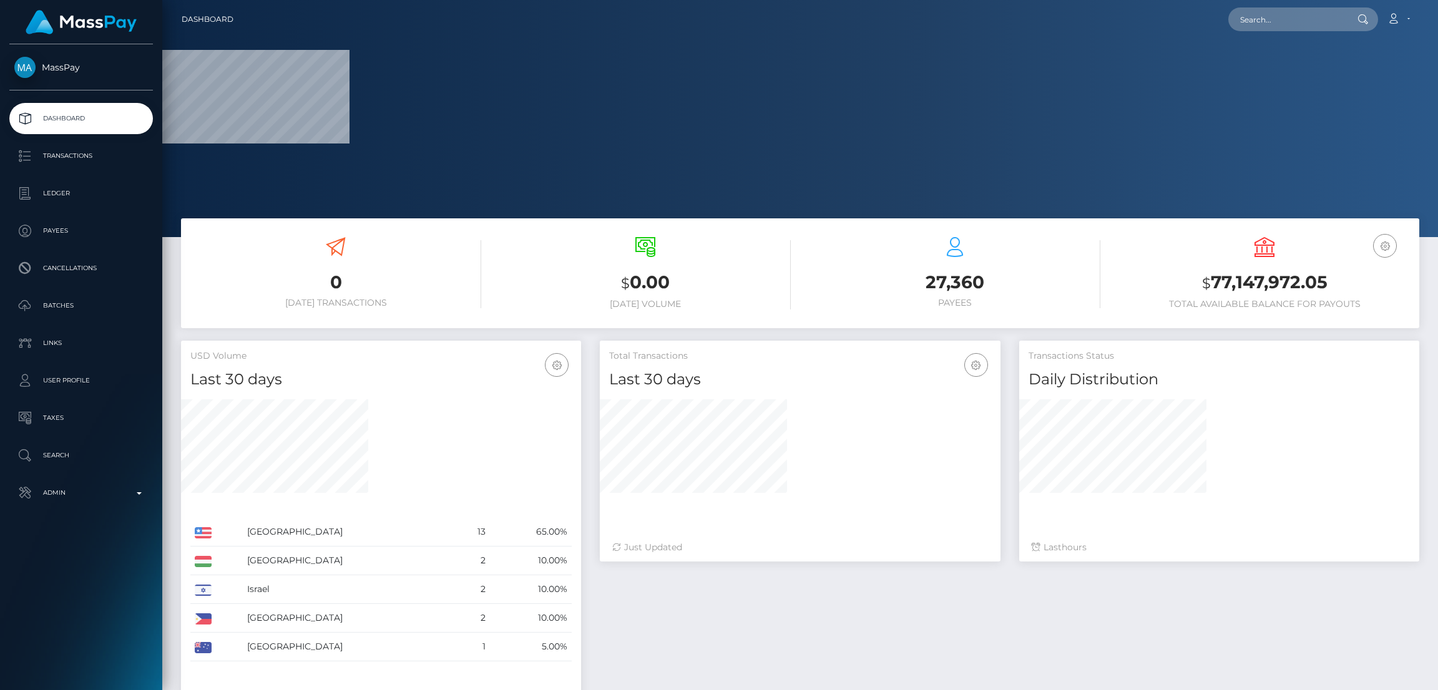 The height and width of the screenshot is (690, 1438). I want to click on h3: 77,147,972.05, so click(1264, 283).